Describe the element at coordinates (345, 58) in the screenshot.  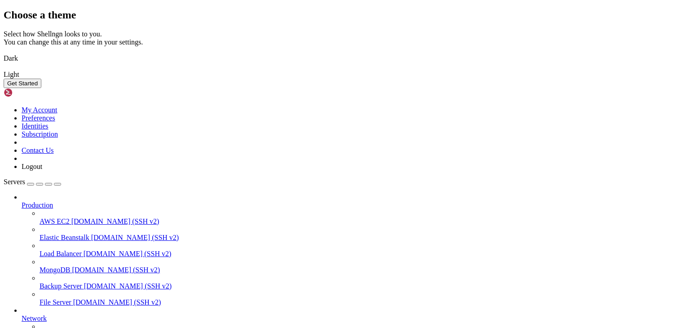
I see `div: Dark` at that location.